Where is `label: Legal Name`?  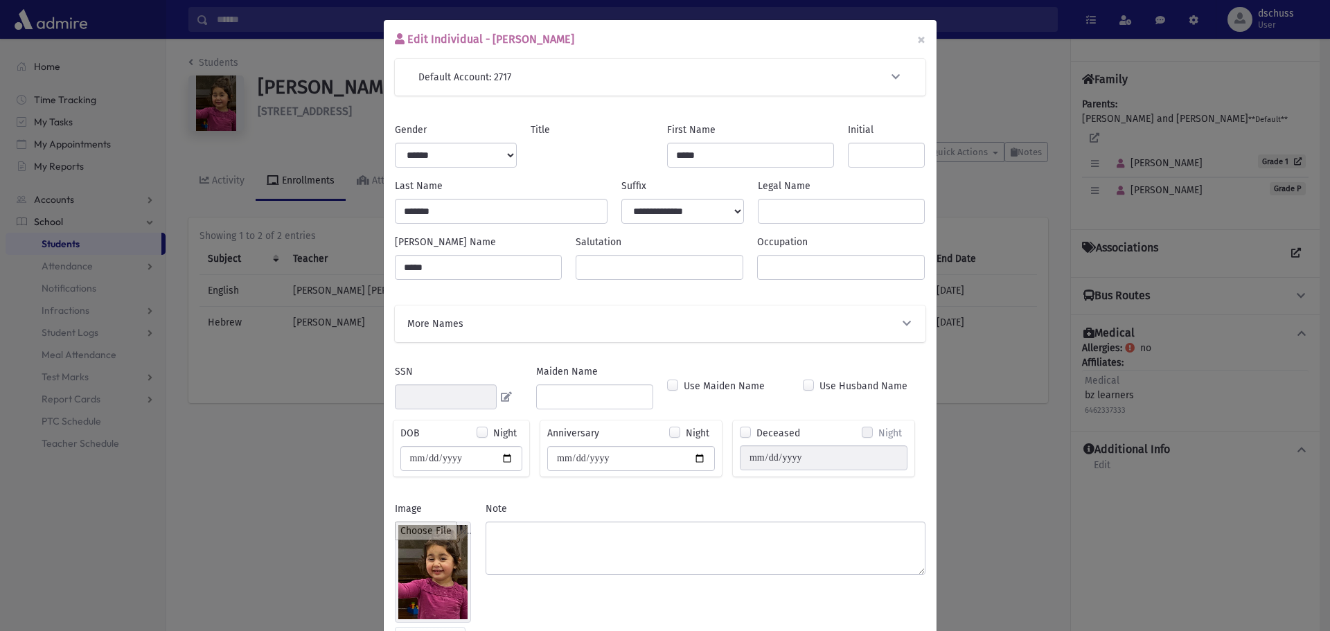 label: Legal Name is located at coordinates (784, 186).